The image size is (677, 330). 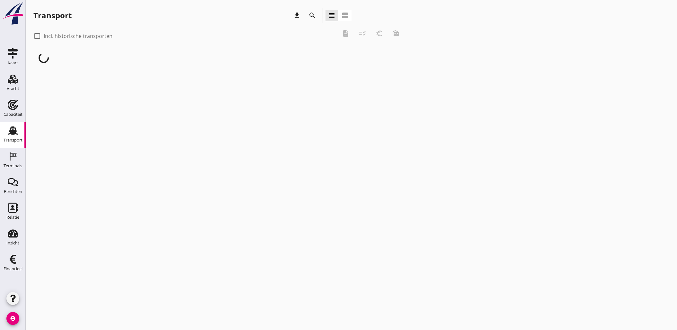 What do you see at coordinates (13, 217) in the screenshot?
I see `div: Relatie` at bounding box center [13, 217].